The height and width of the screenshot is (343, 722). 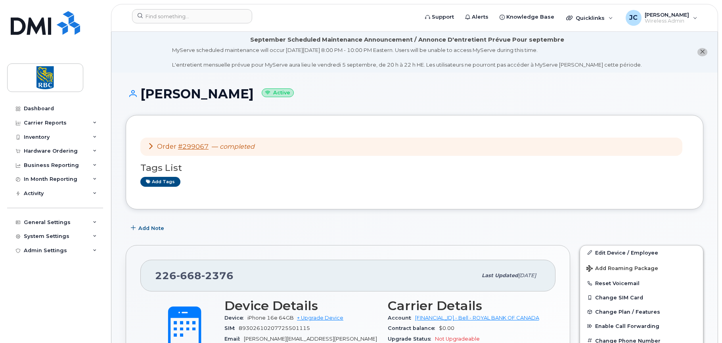 I want to click on span: Contract balance, so click(x=413, y=328).